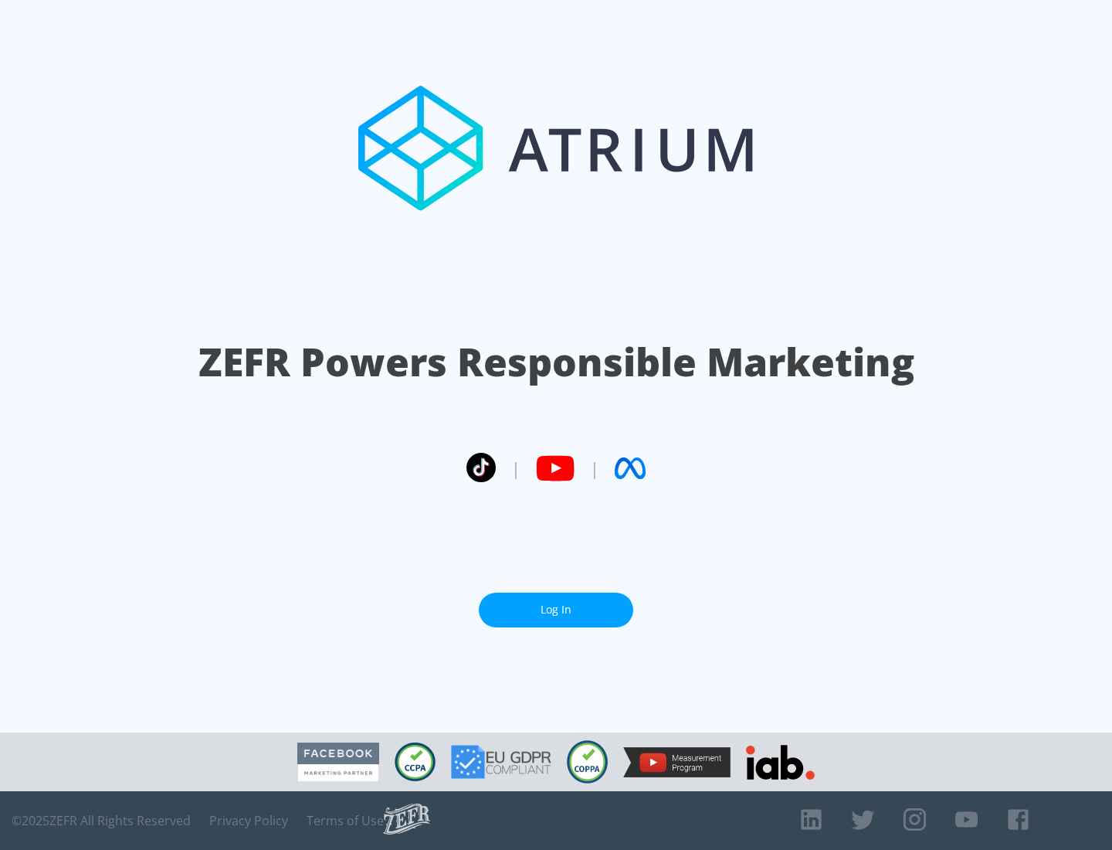 Image resolution: width=1112 pixels, height=850 pixels. Describe the element at coordinates (587, 762) in the screenshot. I see `img: COPPA Compliant` at that location.